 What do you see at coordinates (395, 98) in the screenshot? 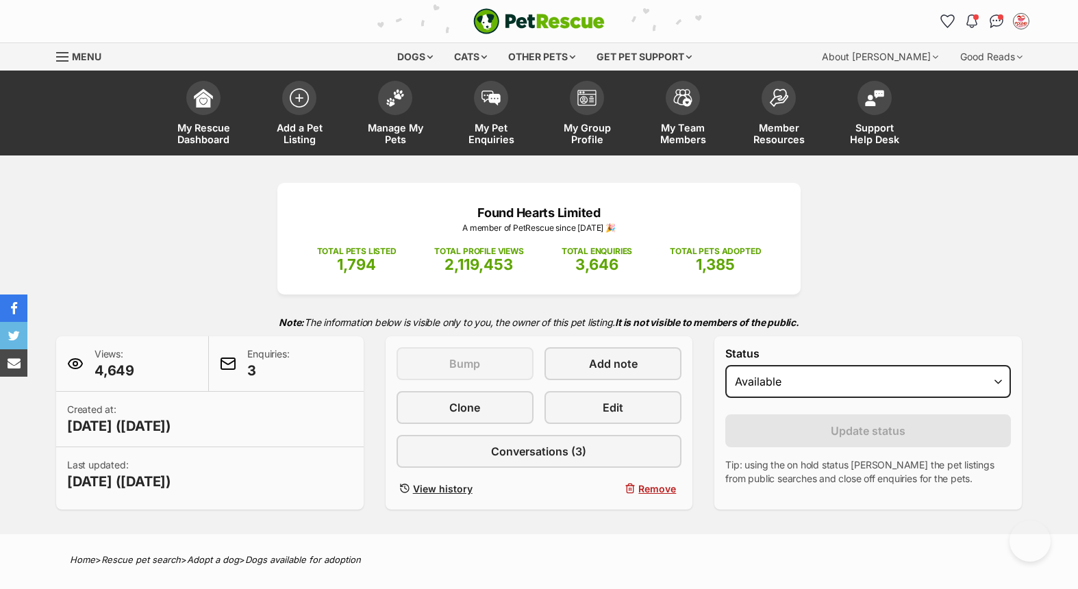
I see `img: manage-my-pets-icon-02211641906a0b7f246fdf0571729dbe1e7629f14944591b6c1af311fb30b64b.svg` at bounding box center [395, 98].